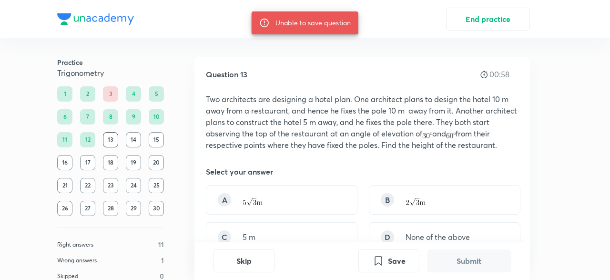  I want to click on div: 8, so click(111, 117).